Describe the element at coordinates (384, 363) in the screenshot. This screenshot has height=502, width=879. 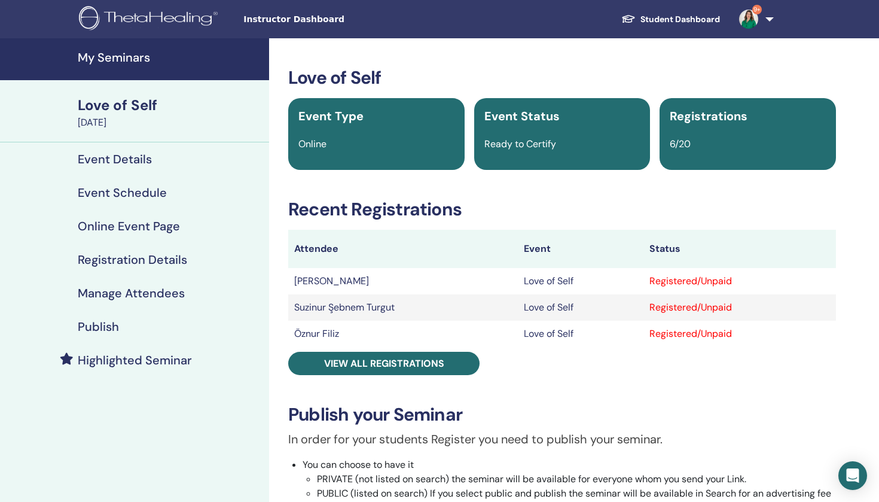
I see `span: View all registrations` at that location.